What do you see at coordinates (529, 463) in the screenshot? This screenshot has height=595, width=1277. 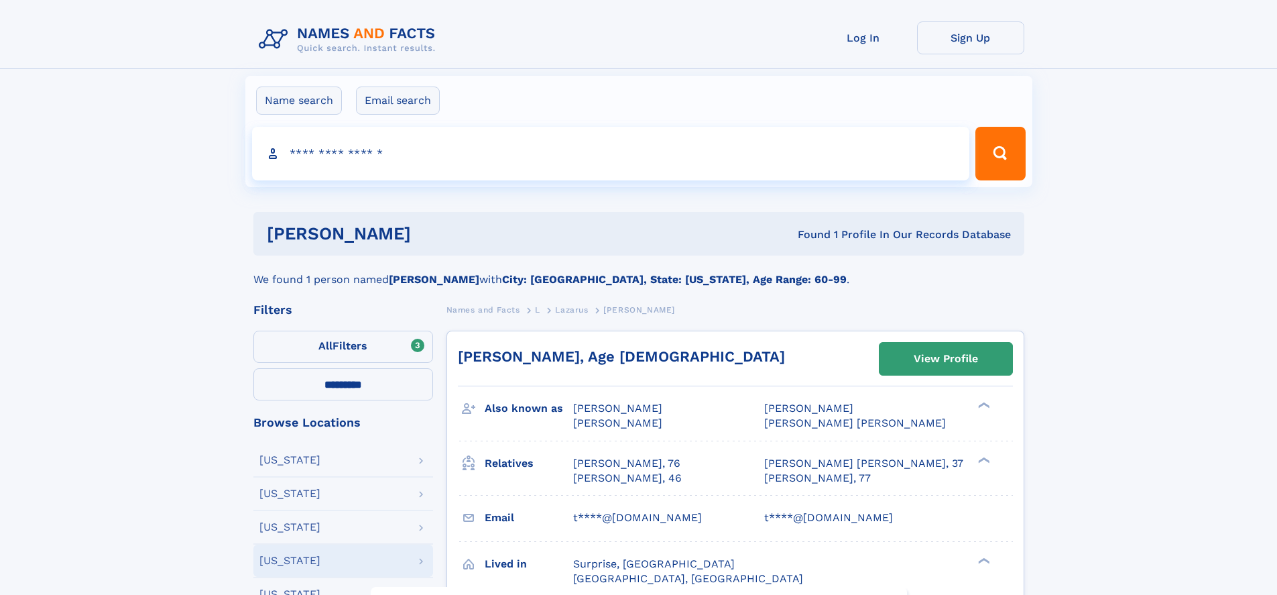 I see `h3: Relatives` at bounding box center [529, 463].